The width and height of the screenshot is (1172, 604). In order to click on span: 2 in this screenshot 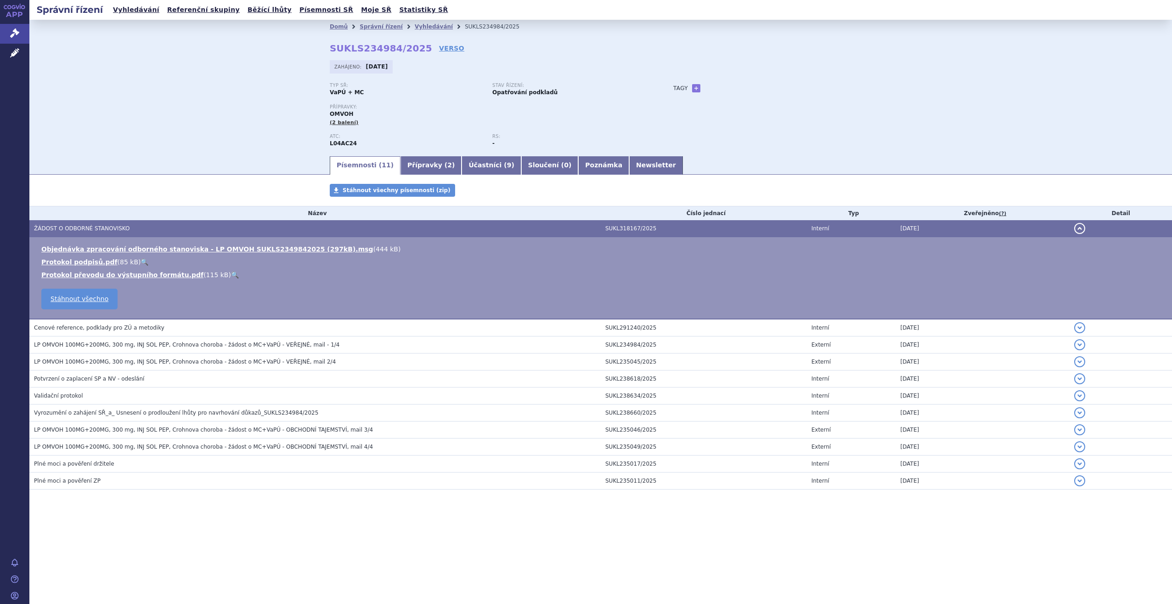, I will do `click(450, 165)`.